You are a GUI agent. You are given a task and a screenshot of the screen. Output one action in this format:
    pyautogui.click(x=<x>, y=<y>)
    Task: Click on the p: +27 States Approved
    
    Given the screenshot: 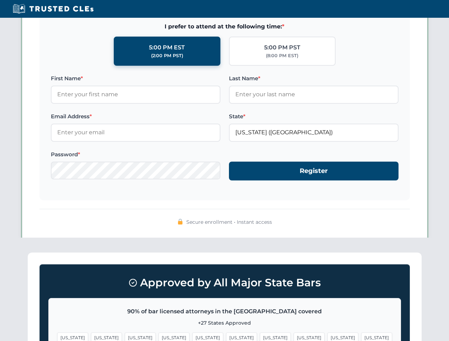 What is the action you would take?
    pyautogui.click(x=225, y=323)
    